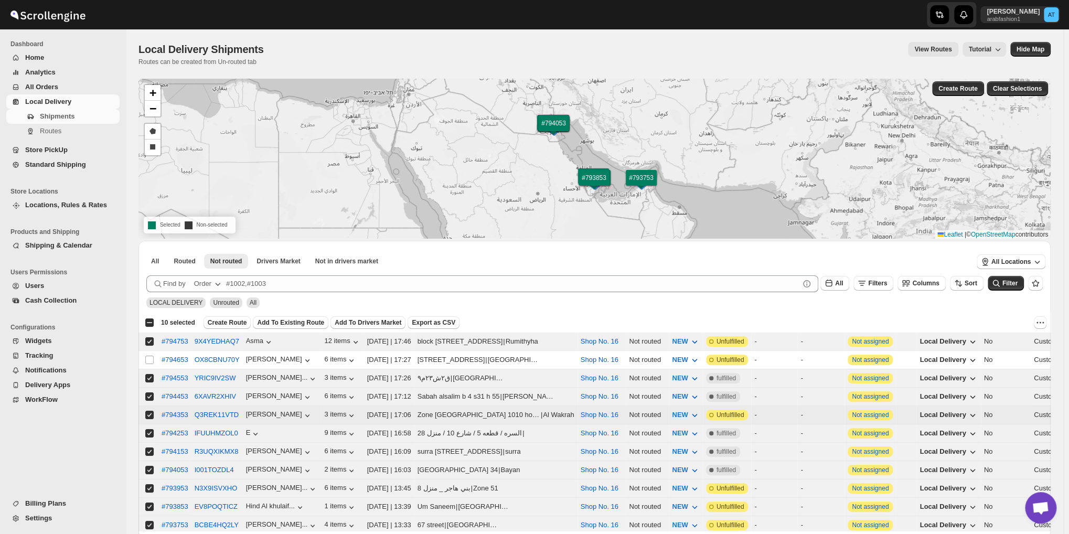  I want to click on button: Routed, so click(184, 261).